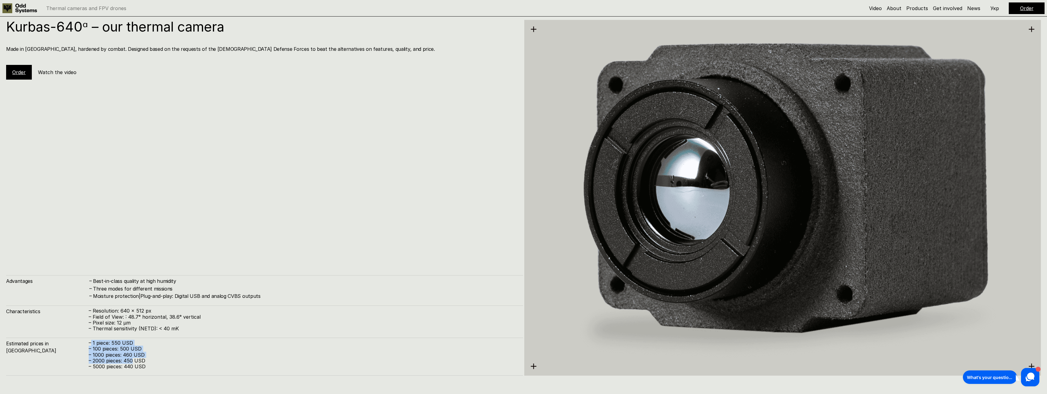 The height and width of the screenshot is (394, 1047). What do you see at coordinates (974, 8) in the screenshot?
I see `a: News` at bounding box center [974, 8].